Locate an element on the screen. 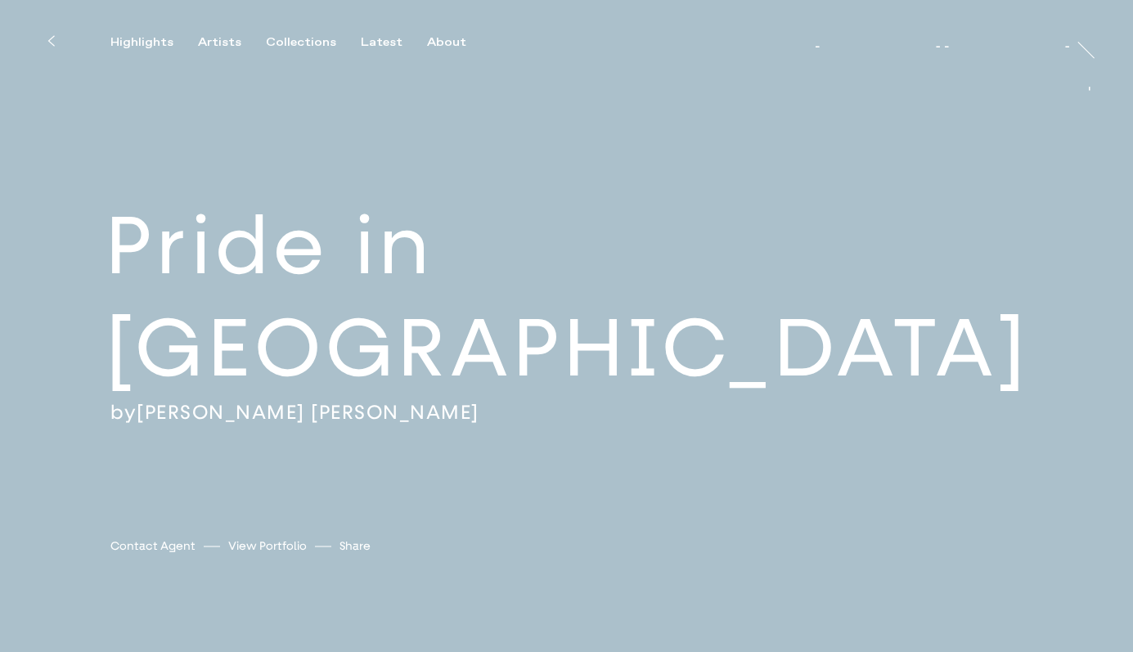  button: About is located at coordinates (459, 43).